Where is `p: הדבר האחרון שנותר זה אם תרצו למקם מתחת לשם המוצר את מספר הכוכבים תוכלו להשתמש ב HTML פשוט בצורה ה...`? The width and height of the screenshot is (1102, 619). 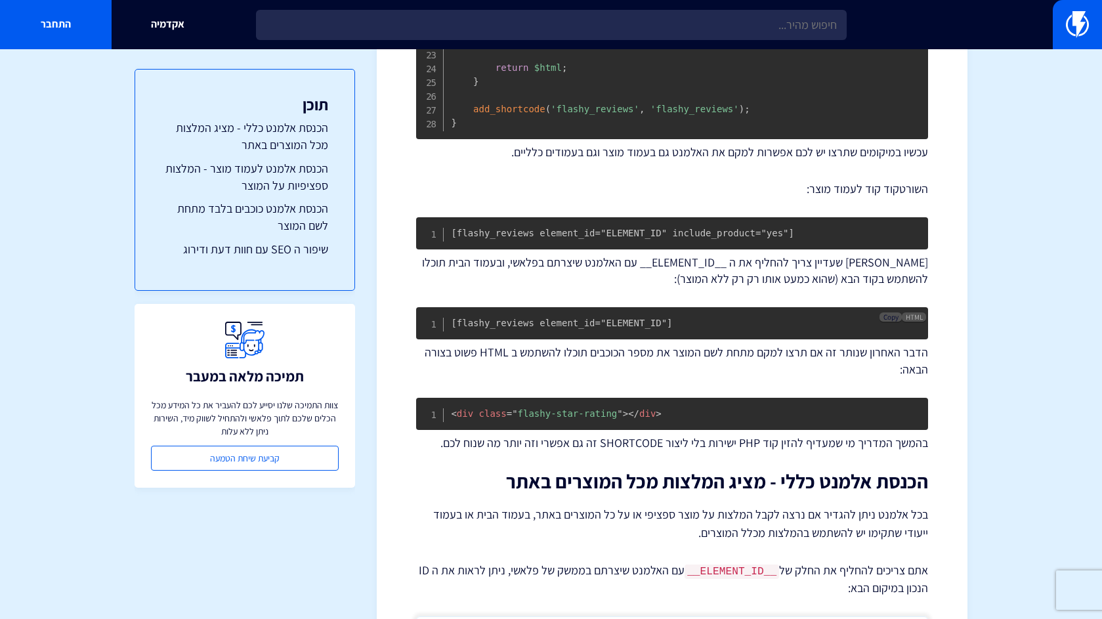 p: הדבר האחרון שנותר זה אם תרצו למקם מתחת לשם המוצר את מספר הכוכבים תוכלו להשתמש ב HTML פשוט בצורה ה... is located at coordinates (672, 360).